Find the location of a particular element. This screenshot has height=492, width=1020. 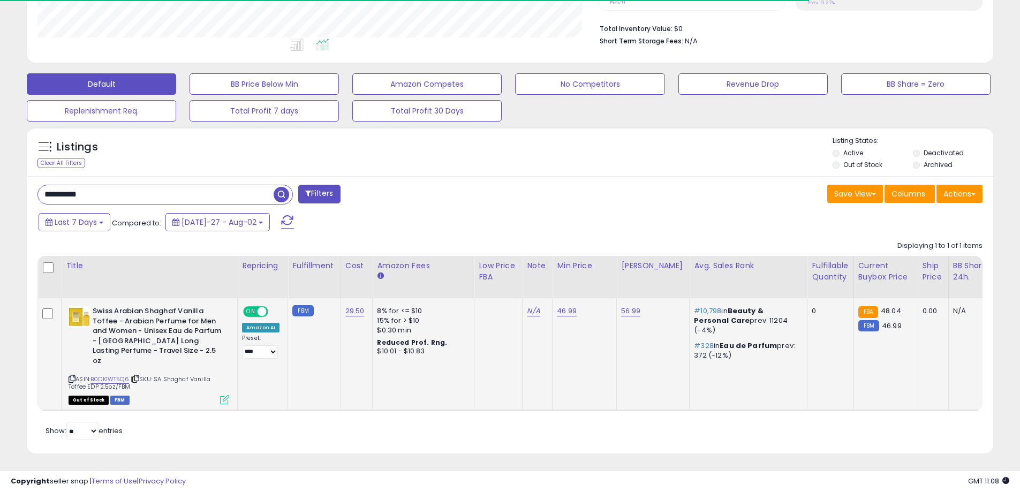

h5: Listings is located at coordinates (77, 147).